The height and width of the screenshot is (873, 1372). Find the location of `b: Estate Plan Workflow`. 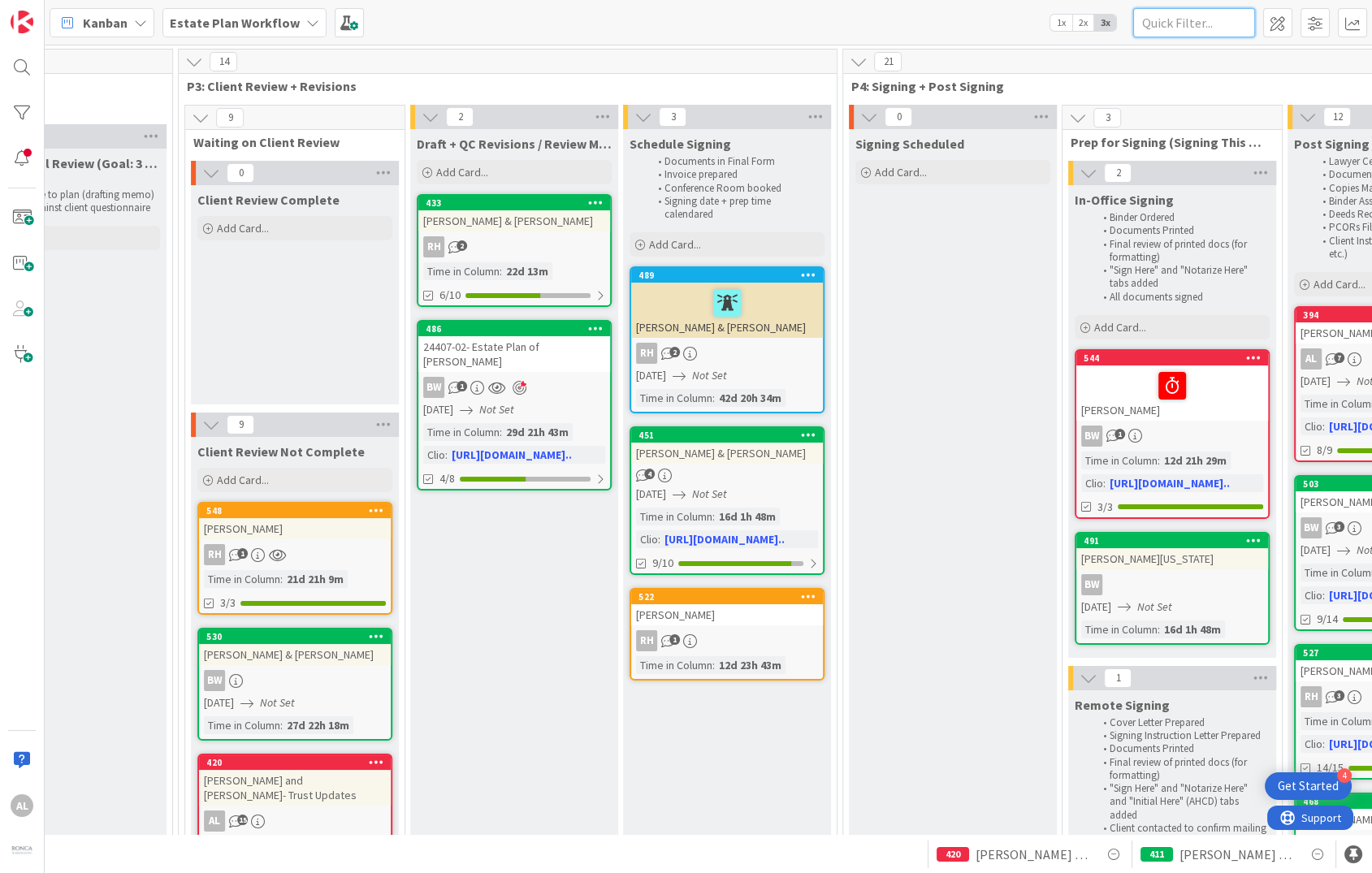

b: Estate Plan Workflow is located at coordinates (235, 22).